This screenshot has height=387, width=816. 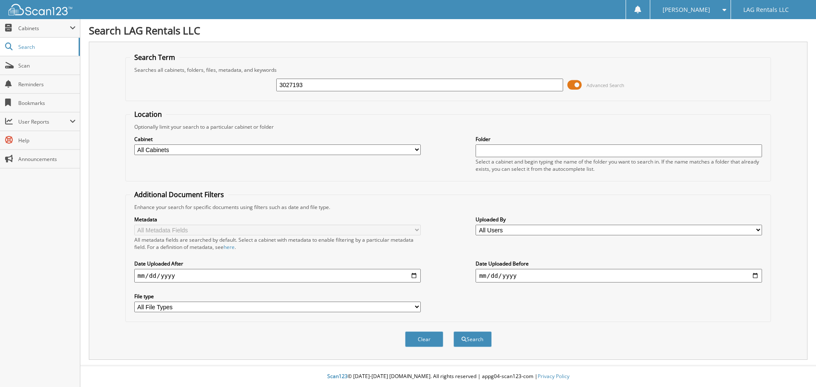 I want to click on a: Privacy Policy, so click(x=553, y=376).